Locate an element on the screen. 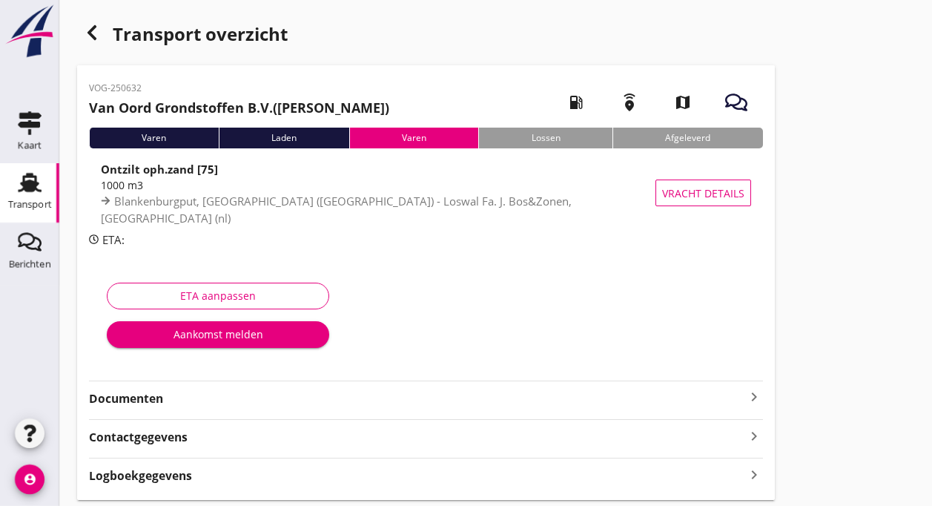 The image size is (932, 506). strong: Contactgegevens is located at coordinates (138, 437).